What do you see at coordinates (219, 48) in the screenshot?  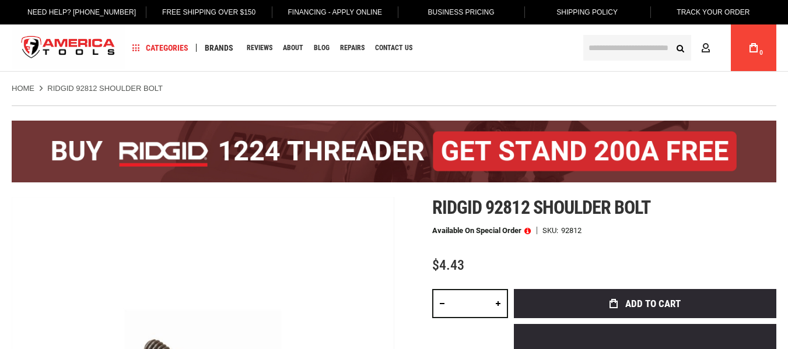 I see `span: Brands` at bounding box center [219, 48].